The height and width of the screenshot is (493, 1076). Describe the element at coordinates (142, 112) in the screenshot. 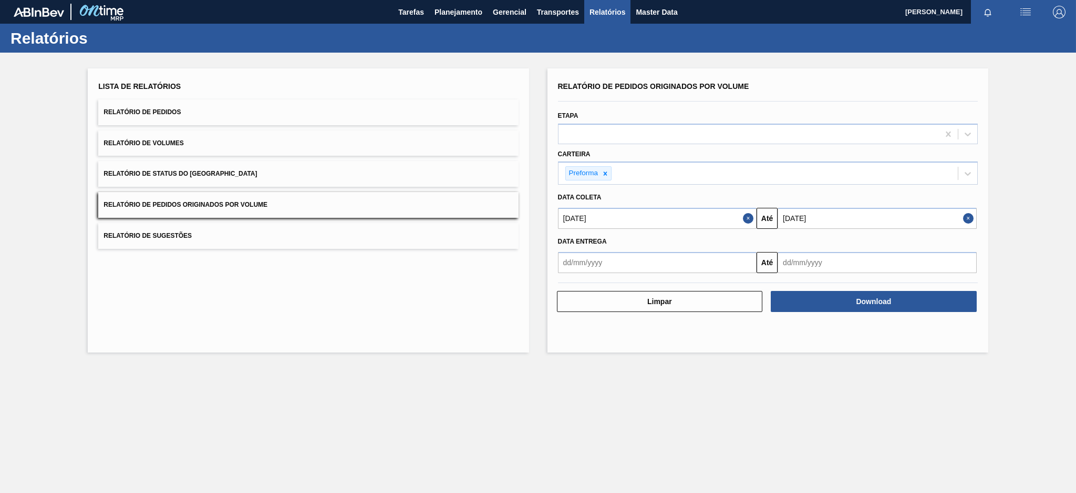

I see `span: Relatório de Pedidos` at that location.